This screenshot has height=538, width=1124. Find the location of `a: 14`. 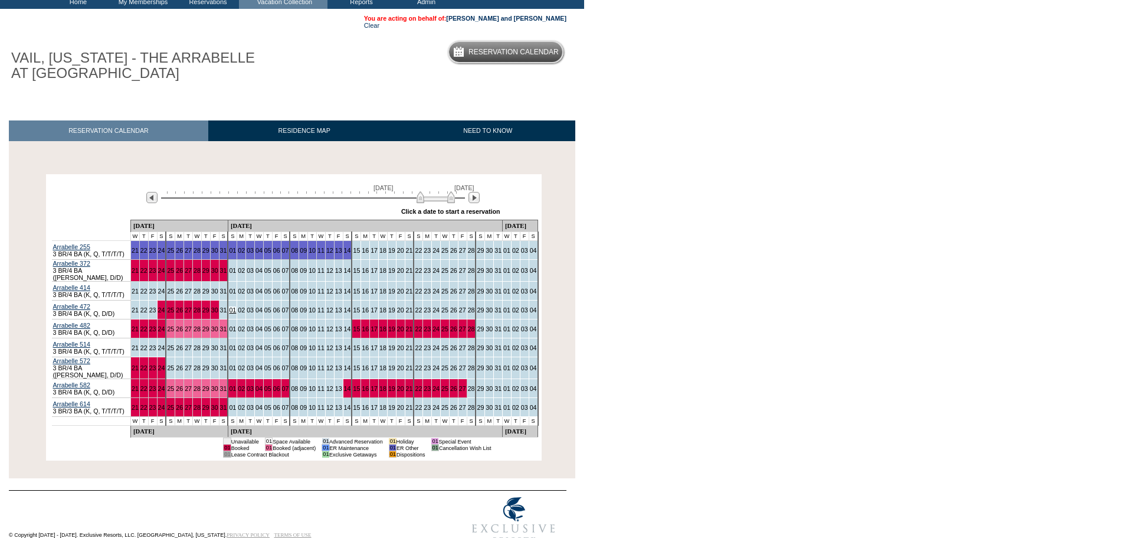

a: 14 is located at coordinates (348, 270).